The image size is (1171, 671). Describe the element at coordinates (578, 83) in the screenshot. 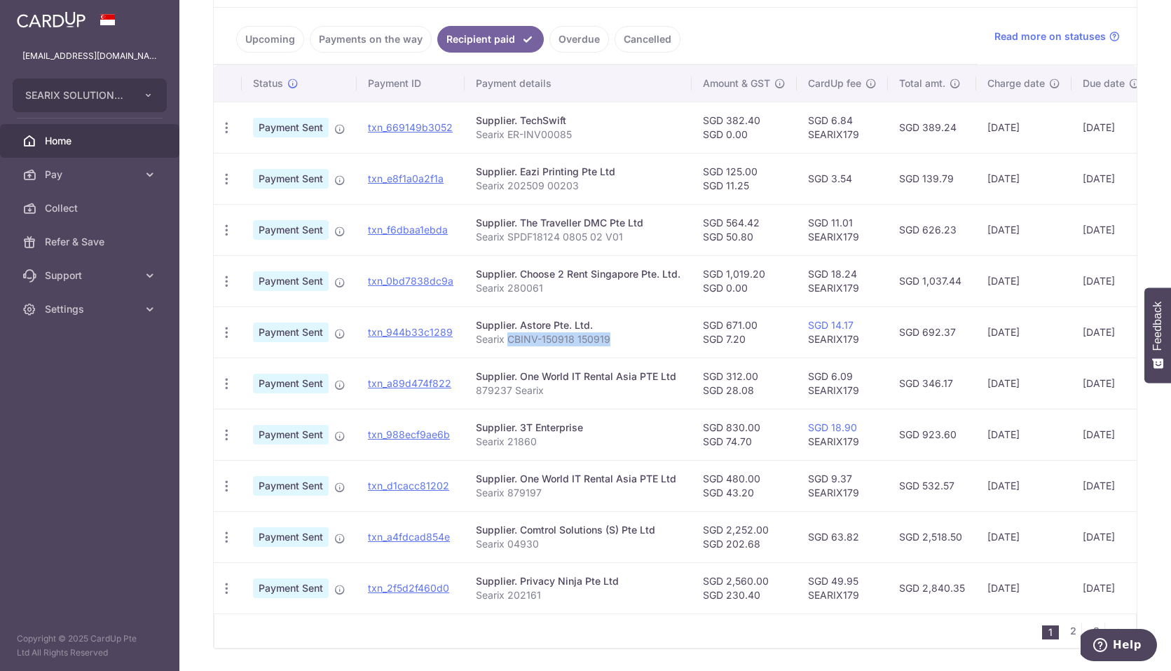

I see `th: Payment details` at that location.